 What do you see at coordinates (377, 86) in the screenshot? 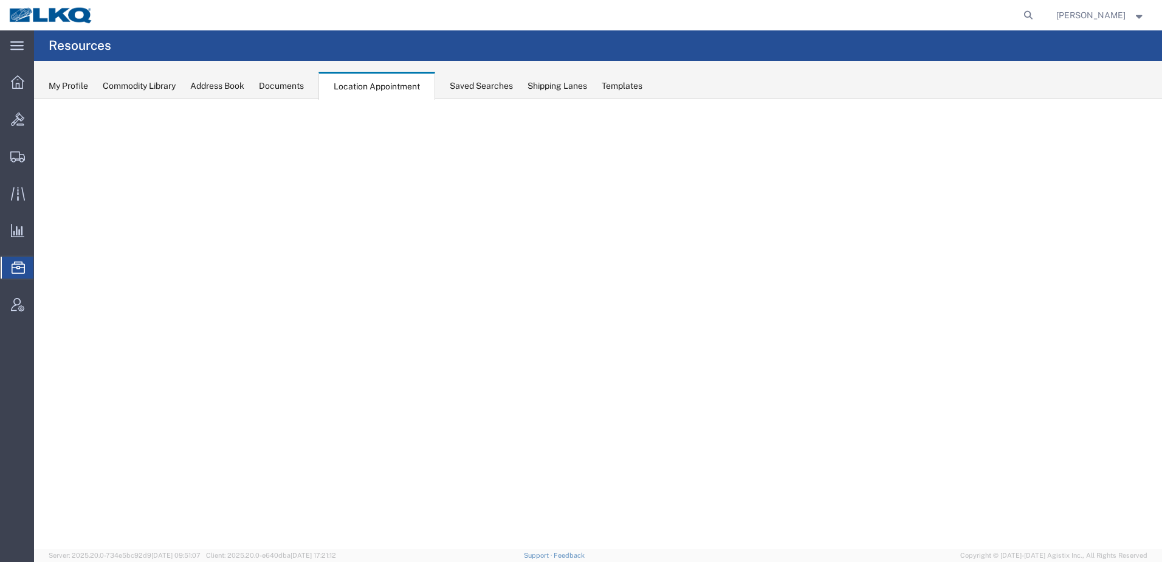
I see `div: Location Appointment` at bounding box center [377, 86].